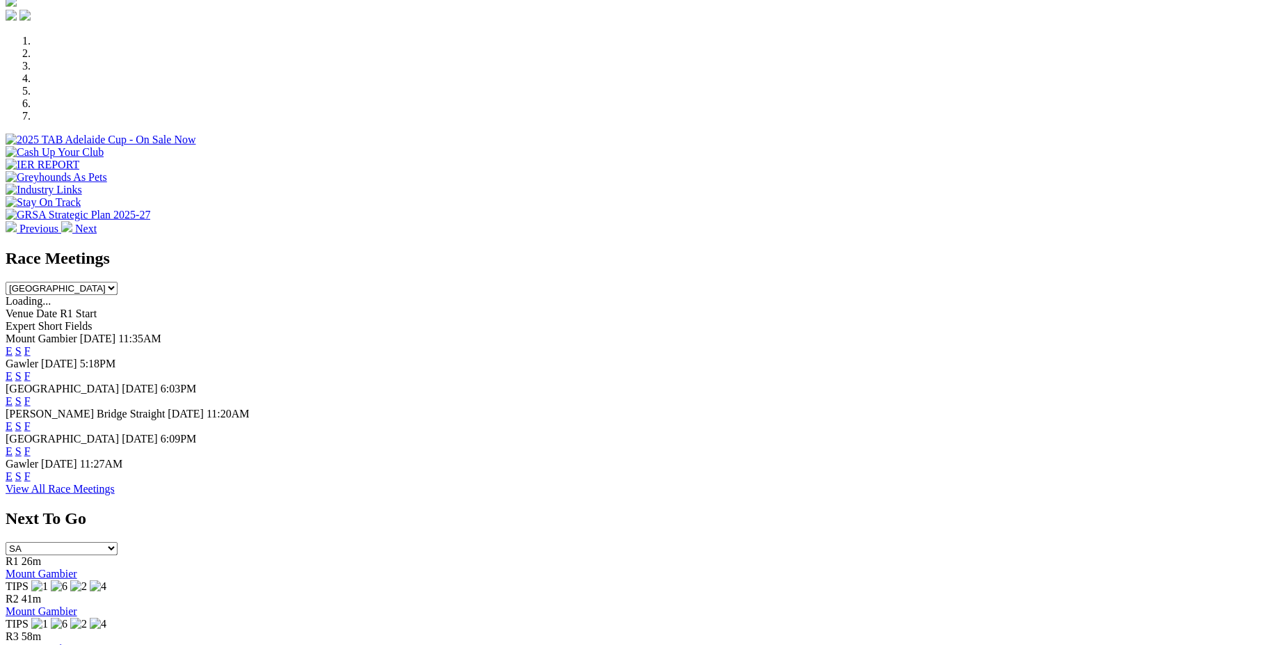 This screenshot has width=1288, height=645. I want to click on img: Stay On Track, so click(43, 202).